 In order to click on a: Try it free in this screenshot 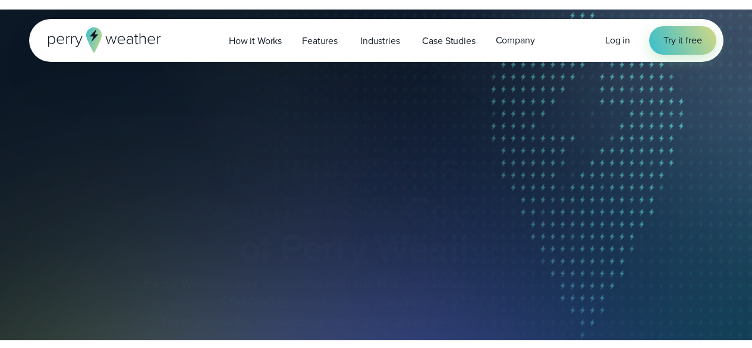, I will do `click(683, 40)`.